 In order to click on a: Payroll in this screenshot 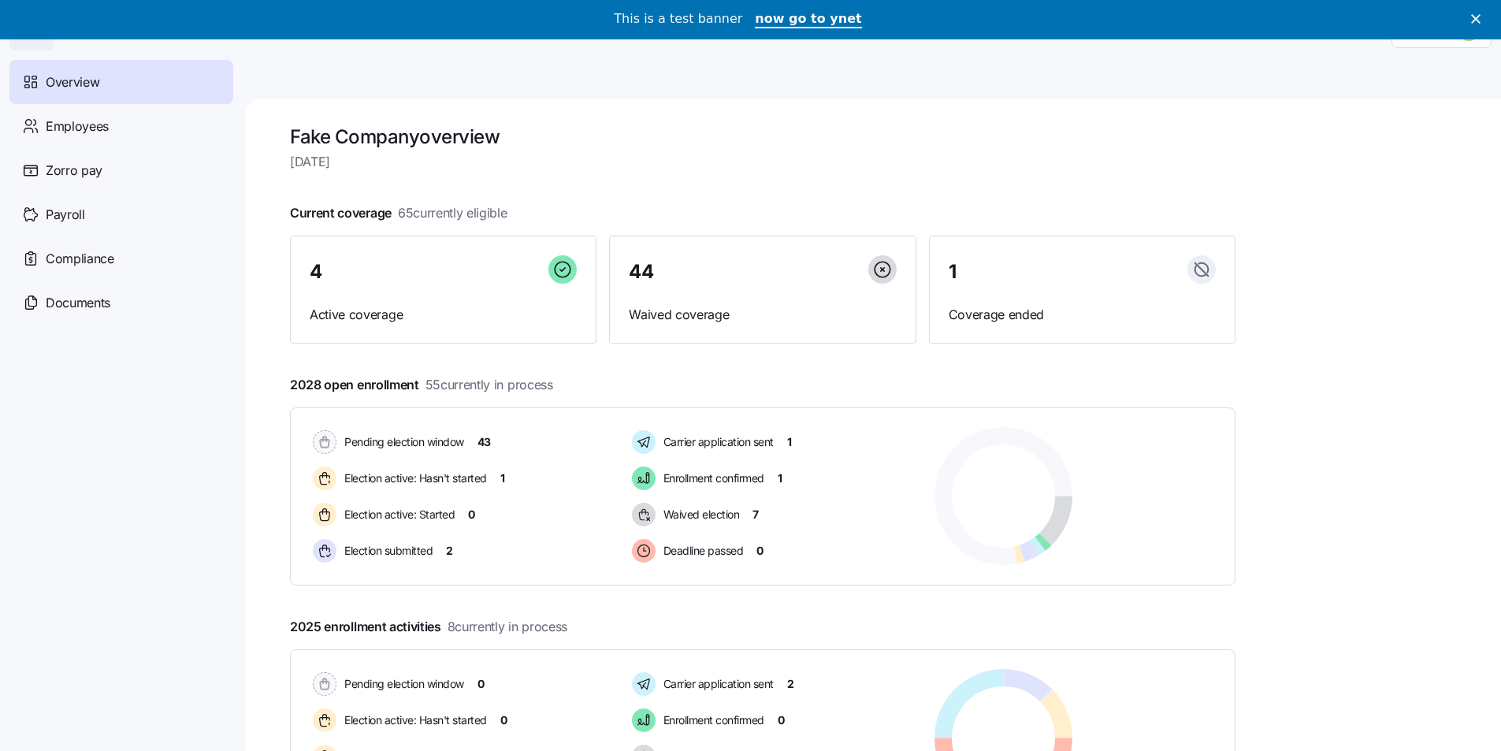, I will do `click(121, 214)`.